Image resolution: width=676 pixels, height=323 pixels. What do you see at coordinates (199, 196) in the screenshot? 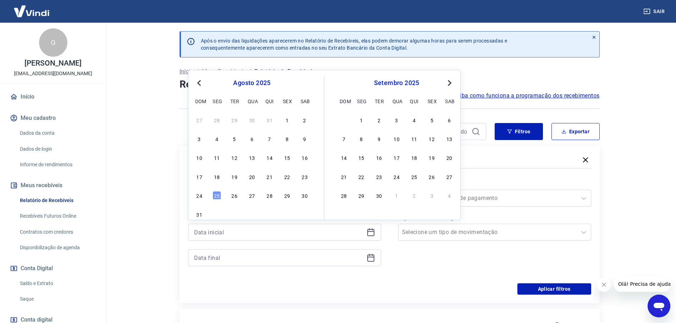
I see `div: Choose domingo, 24 de agosto de 2025` at bounding box center [199, 196].